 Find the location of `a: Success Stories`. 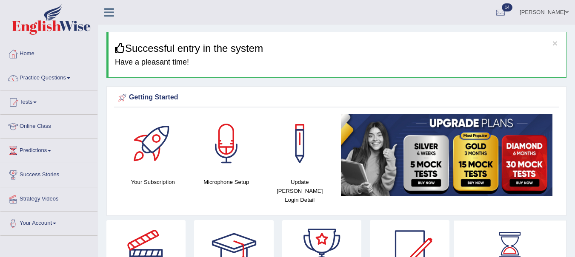

a: Success Stories is located at coordinates (49, 174).